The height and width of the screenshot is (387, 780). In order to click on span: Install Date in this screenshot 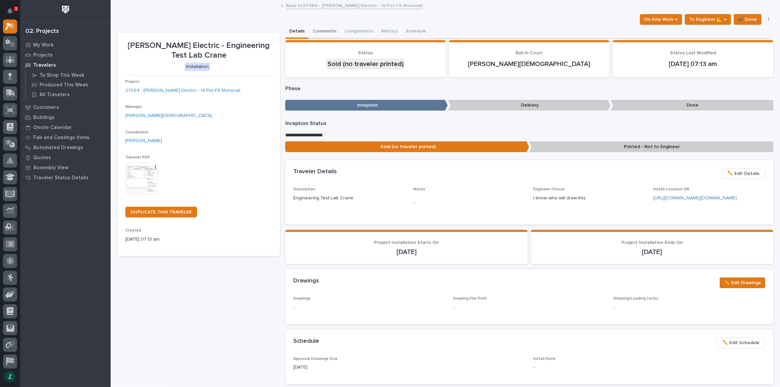, I will do `click(545, 359)`.